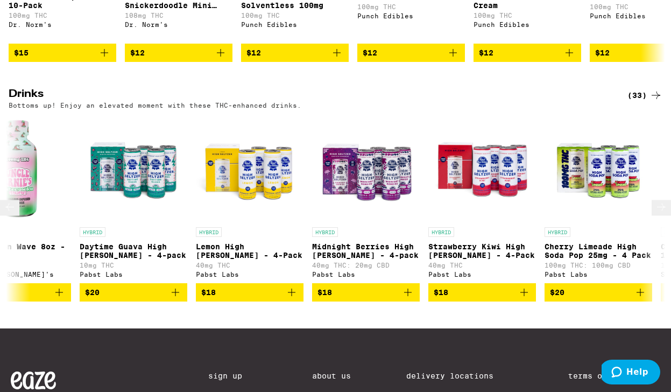  I want to click on a: Open page for Midnight Berries High Seltzer - 4-pack from Pabst Labs, so click(366, 199).